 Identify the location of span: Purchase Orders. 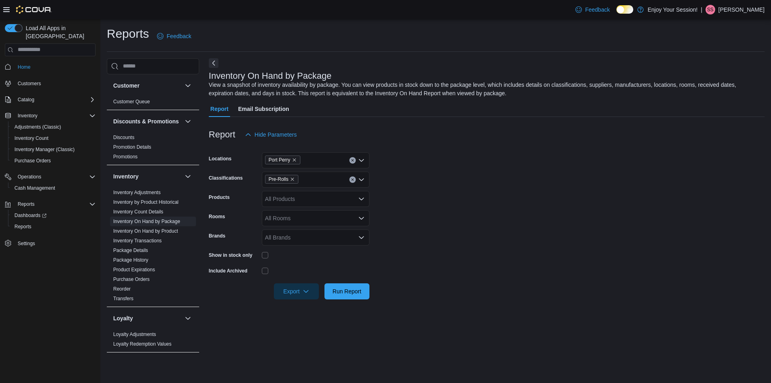
(53, 161).